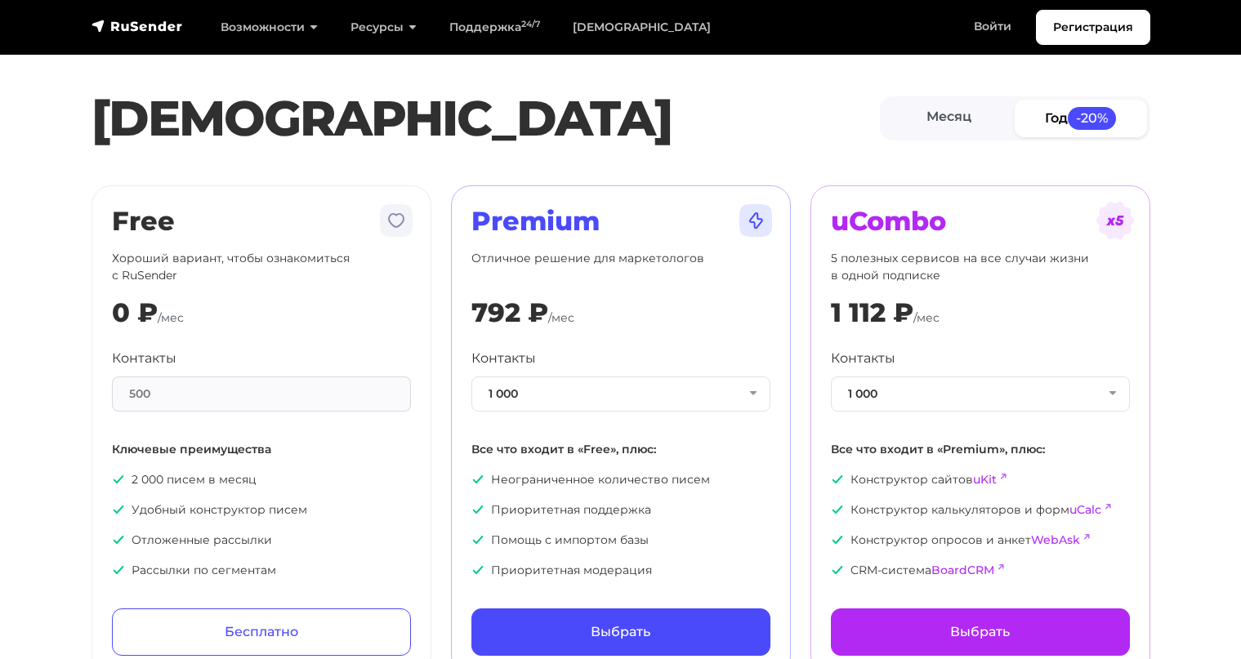 The width and height of the screenshot is (1241, 659). I want to click on span: -20%, so click(1092, 118).